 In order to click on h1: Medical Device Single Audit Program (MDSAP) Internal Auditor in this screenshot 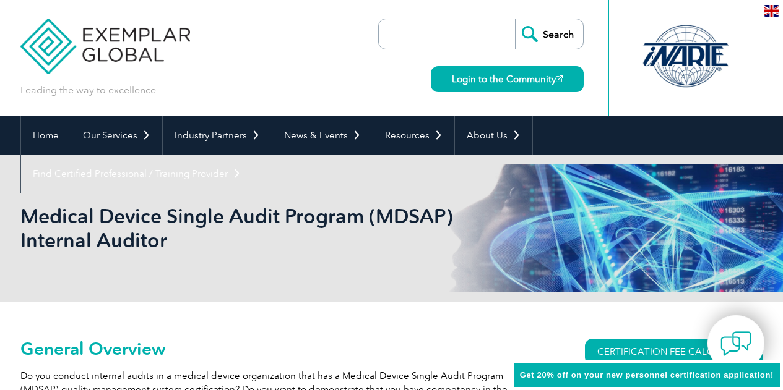, I will do `click(258, 228)`.